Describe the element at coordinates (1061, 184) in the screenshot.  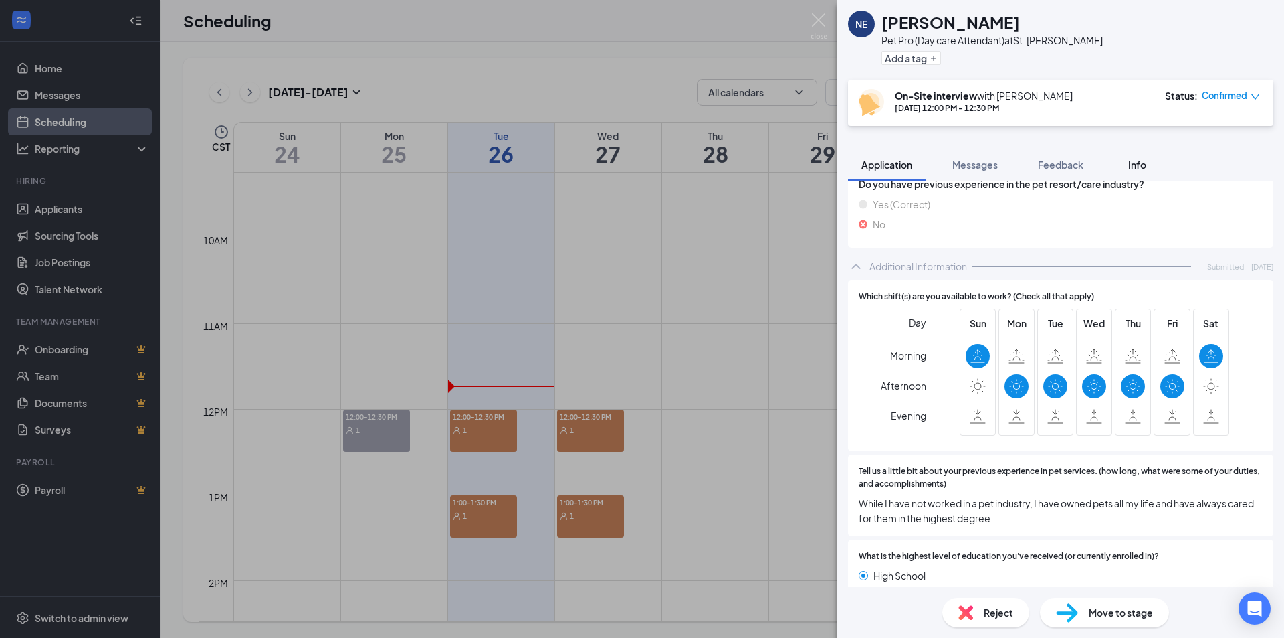
I see `span: Do you have previous experience in the pet resort/care industry?` at that location.